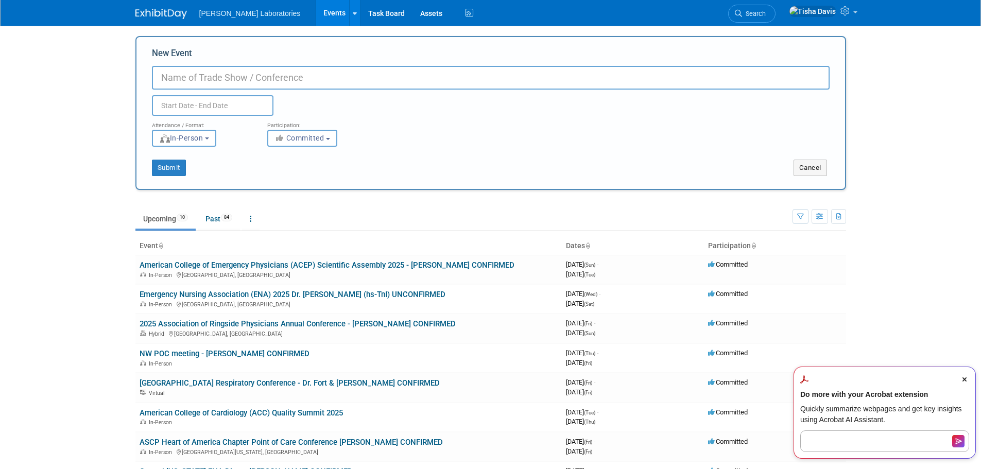 The height and width of the screenshot is (469, 981). I want to click on div: Attendance / Format:, so click(202, 123).